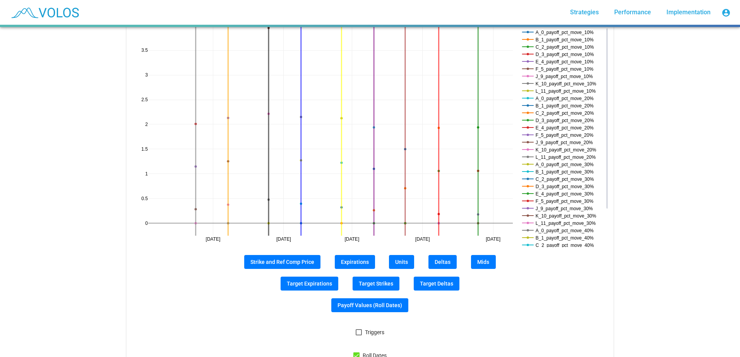  Describe the element at coordinates (483, 262) in the screenshot. I see `button: Mids` at that location.